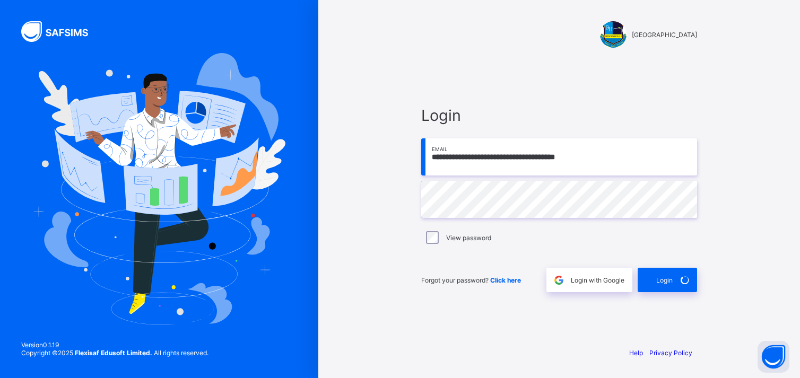 The width and height of the screenshot is (800, 378). What do you see at coordinates (636, 353) in the screenshot?
I see `a: Help` at bounding box center [636, 353].